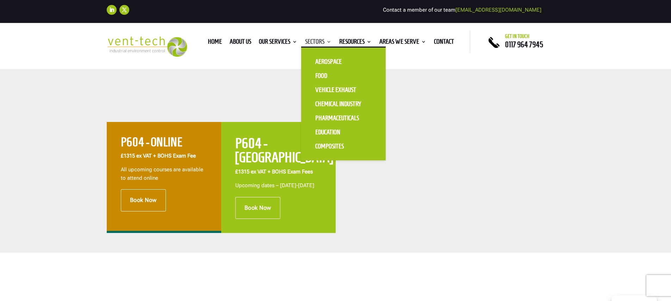 This screenshot has width=671, height=301. I want to click on span: All upcoming courses are available to attend online, so click(162, 174).